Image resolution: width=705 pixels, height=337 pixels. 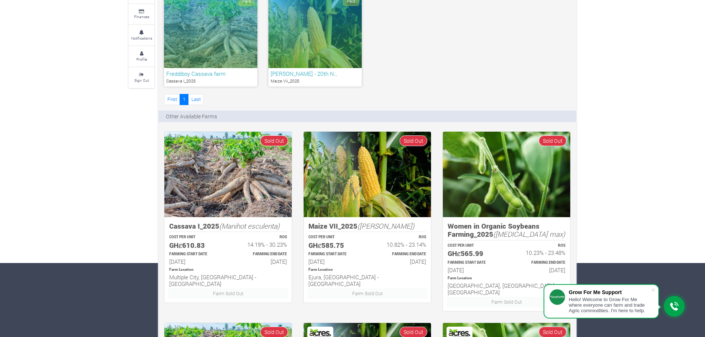 I want to click on h6: 14.19% - 30.23%, so click(x=261, y=245).